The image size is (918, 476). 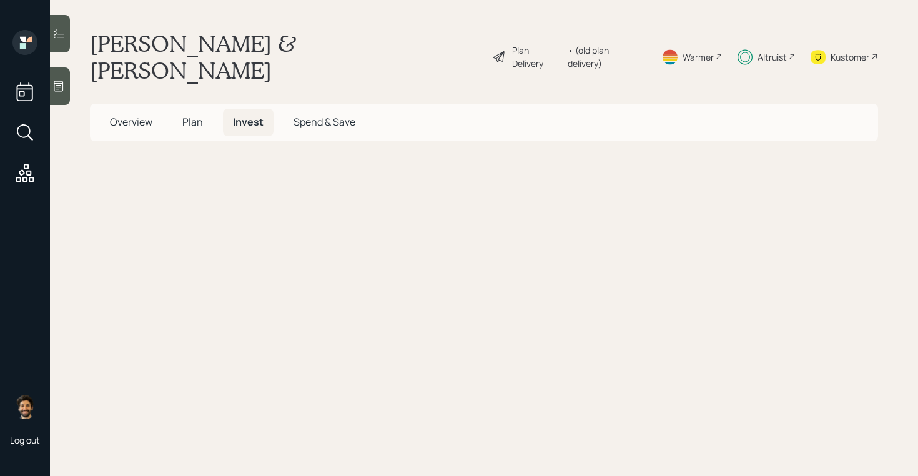 What do you see at coordinates (131, 122) in the screenshot?
I see `span: Overview` at bounding box center [131, 122].